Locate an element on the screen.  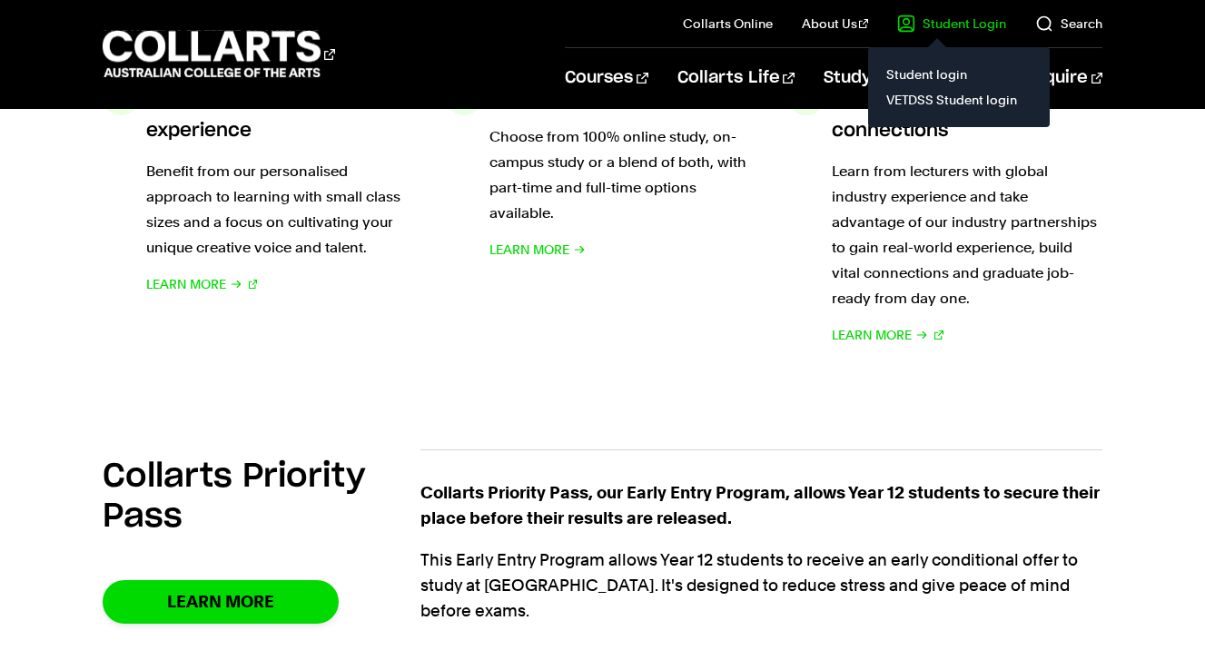
a: Collarts Online is located at coordinates (727, 24).